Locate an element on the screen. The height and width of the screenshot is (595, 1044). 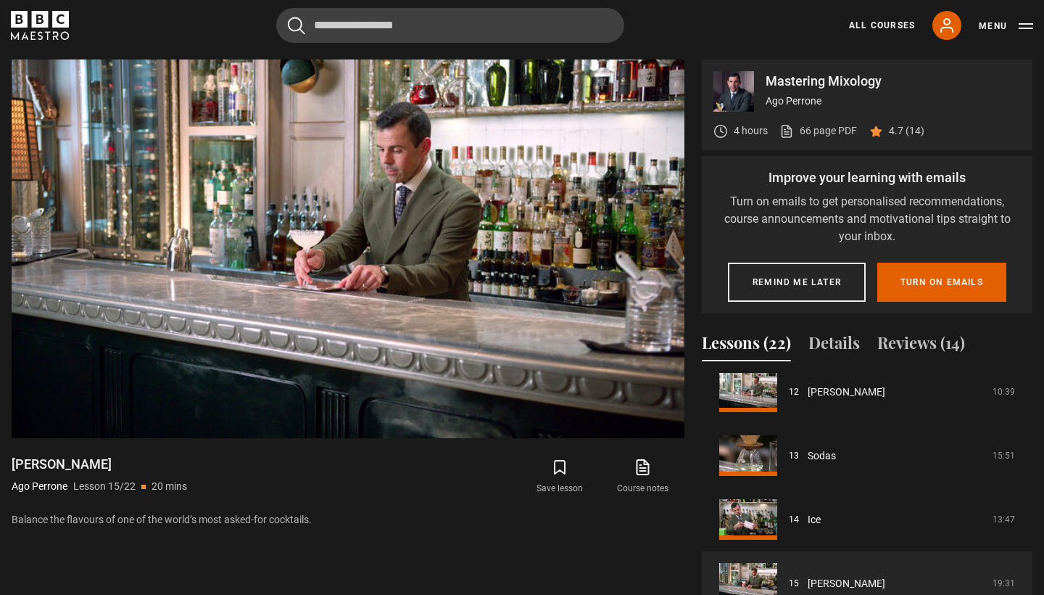
a: Sodas is located at coordinates (822, 455).